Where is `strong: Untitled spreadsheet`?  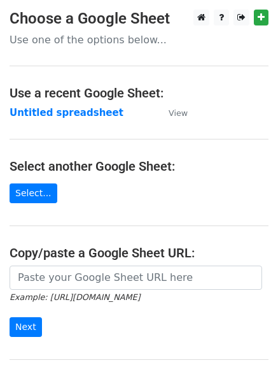 strong: Untitled spreadsheet is located at coordinates (66, 113).